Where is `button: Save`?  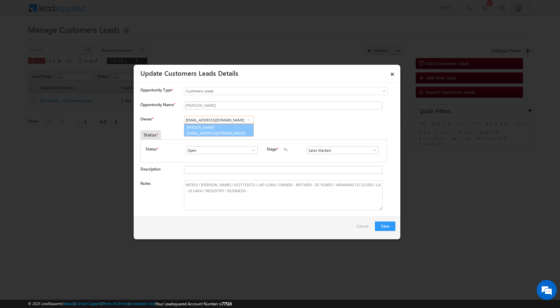 button: Save is located at coordinates (385, 226).